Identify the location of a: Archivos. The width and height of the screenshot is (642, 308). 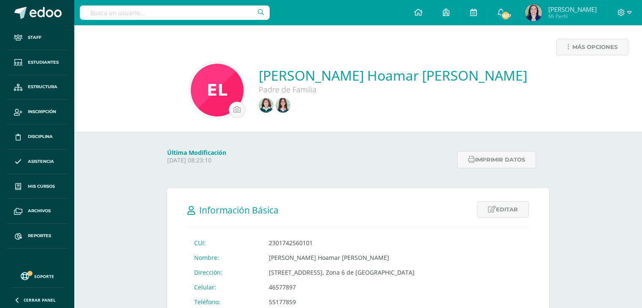
(37, 211).